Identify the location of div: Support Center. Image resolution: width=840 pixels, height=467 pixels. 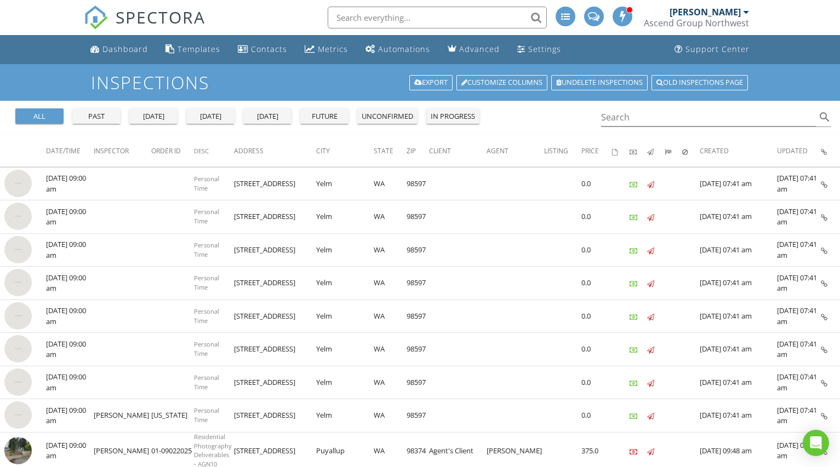
(717, 49).